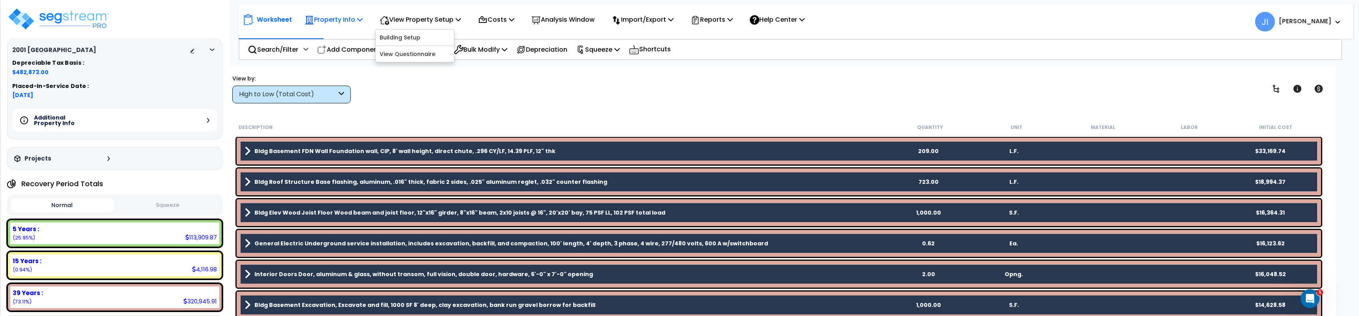  I want to click on div: 0.62, so click(928, 244).